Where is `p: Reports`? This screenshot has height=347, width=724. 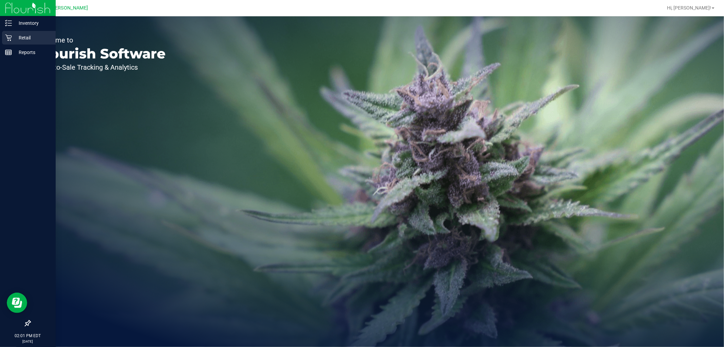
p: Reports is located at coordinates (32, 52).